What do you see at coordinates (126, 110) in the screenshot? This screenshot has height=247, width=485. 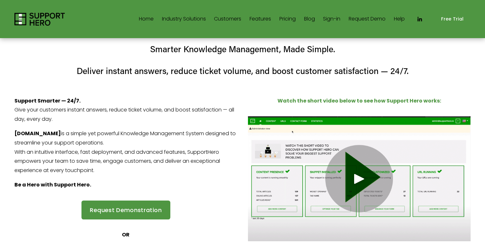 I see `p: Give your customers instant answers, reduce ticket volume, and boost satisfaction — all day, ever...` at bounding box center [126, 110].